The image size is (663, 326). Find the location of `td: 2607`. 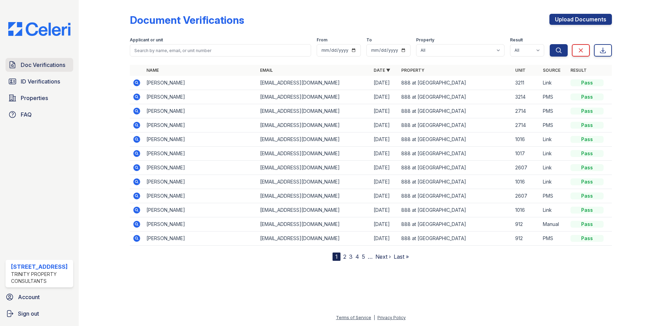

td: 2607 is located at coordinates (526, 196).